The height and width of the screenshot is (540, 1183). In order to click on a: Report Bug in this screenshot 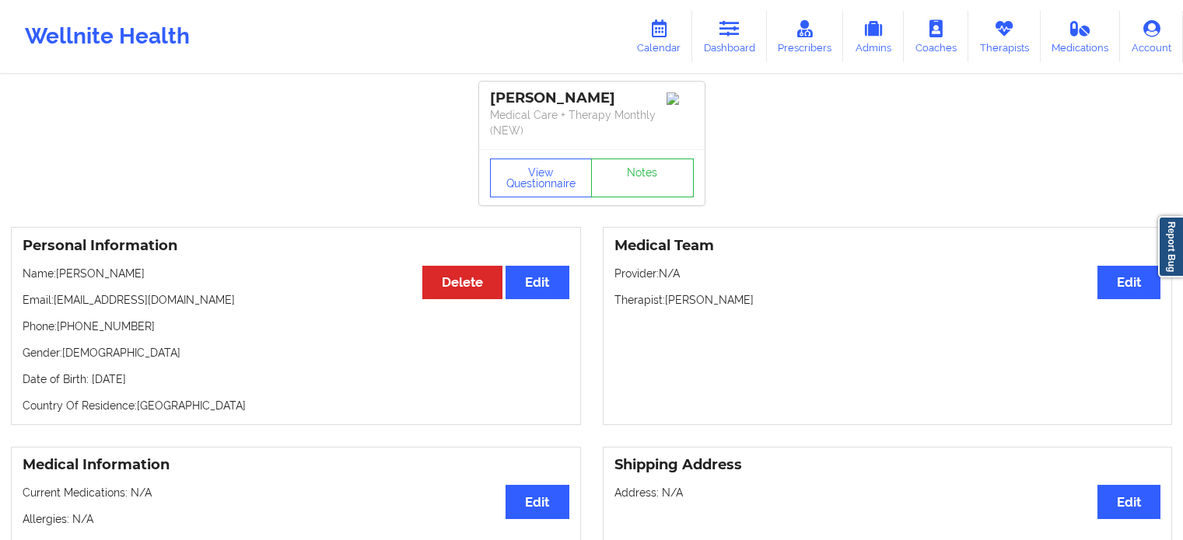, I will do `click(1170, 246)`.